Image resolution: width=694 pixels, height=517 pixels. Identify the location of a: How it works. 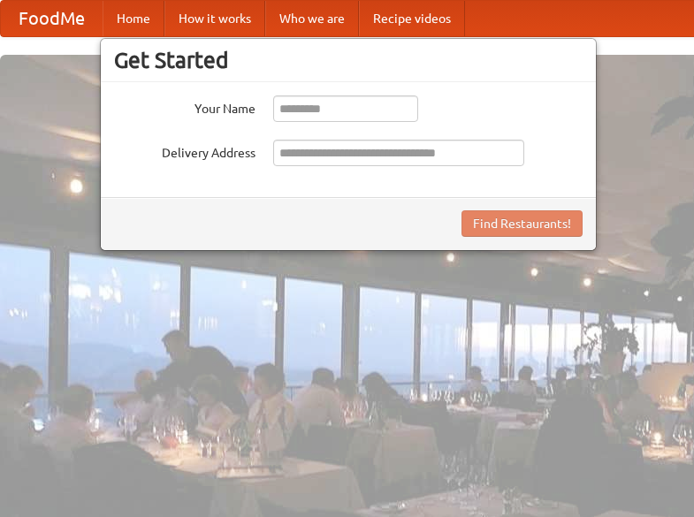
(215, 19).